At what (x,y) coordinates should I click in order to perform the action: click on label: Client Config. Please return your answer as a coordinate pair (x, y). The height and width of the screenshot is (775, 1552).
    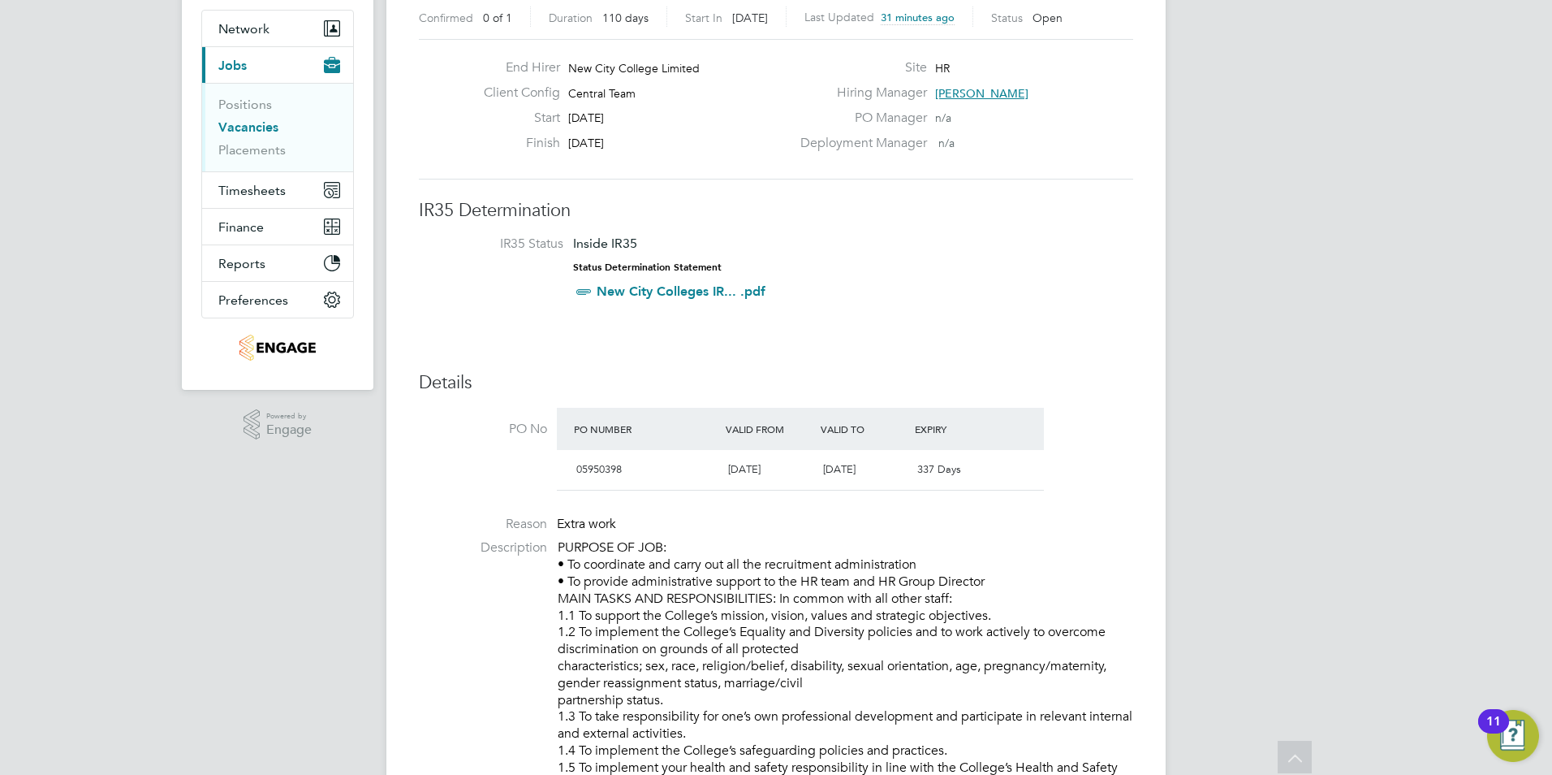
    Looking at the image, I should click on (516, 93).